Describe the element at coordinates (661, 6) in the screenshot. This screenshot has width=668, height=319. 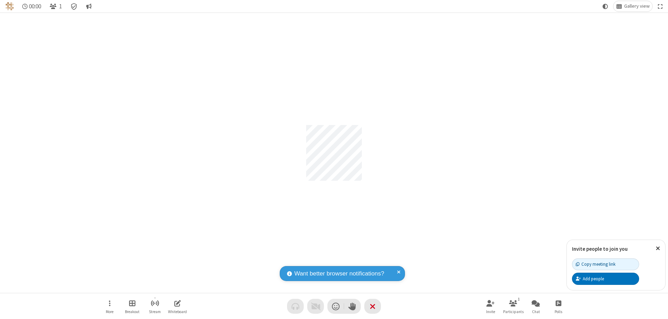
I see `button: Fullscreen` at that location.